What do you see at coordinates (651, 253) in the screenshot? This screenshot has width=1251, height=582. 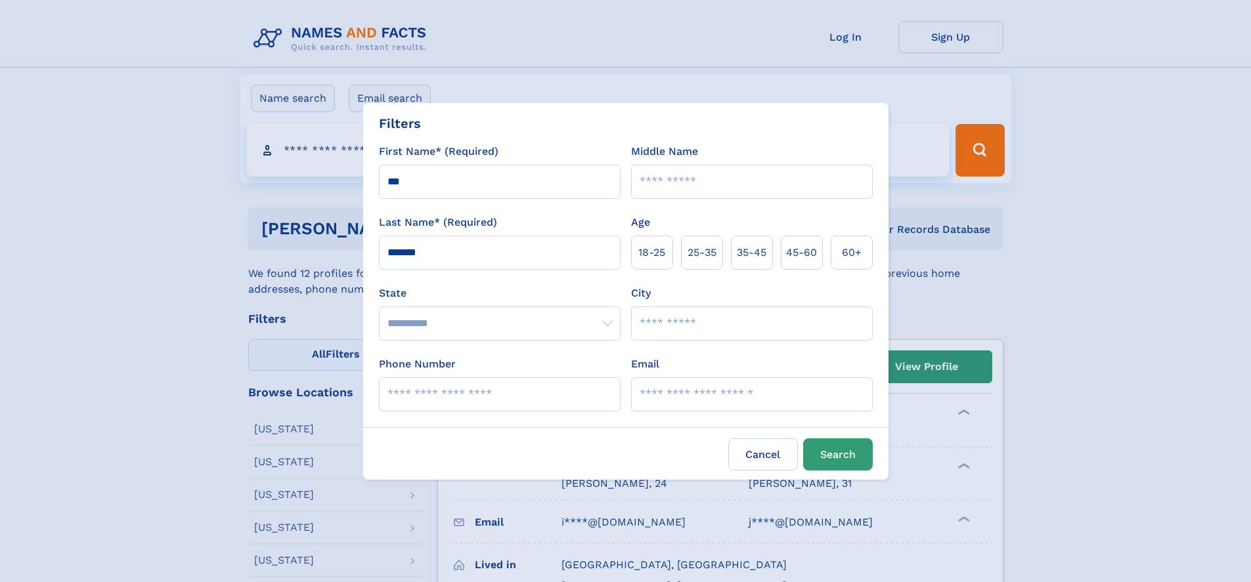 I see `span: 18‑25` at bounding box center [651, 253].